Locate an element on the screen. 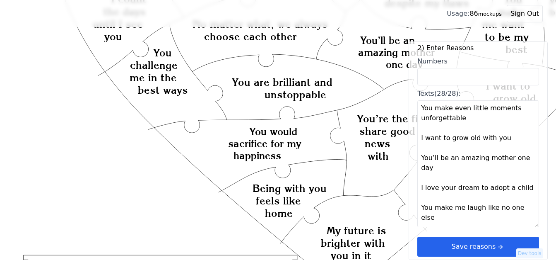  text: You’ll be an is located at coordinates (388, 40).